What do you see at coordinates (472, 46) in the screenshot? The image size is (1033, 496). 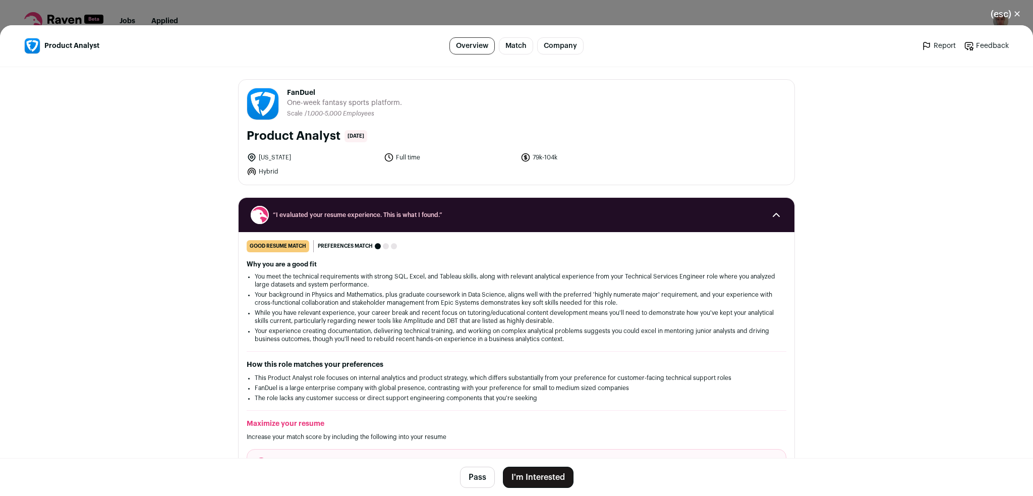 I see `a: Overview` at bounding box center [472, 46].